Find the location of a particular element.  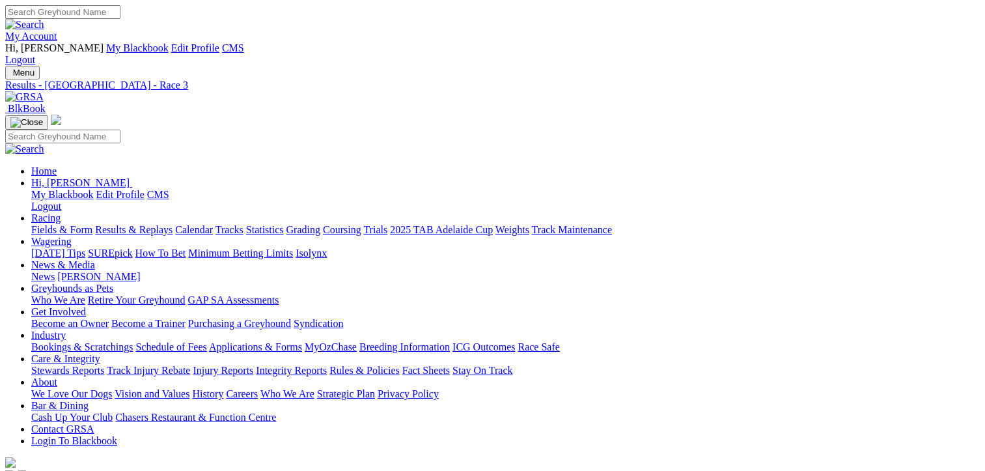

a: Vision and Values is located at coordinates (152, 393).